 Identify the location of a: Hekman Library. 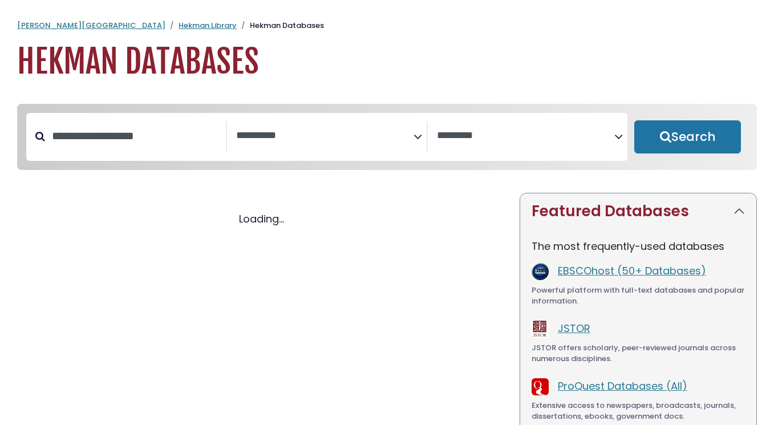
(208, 25).